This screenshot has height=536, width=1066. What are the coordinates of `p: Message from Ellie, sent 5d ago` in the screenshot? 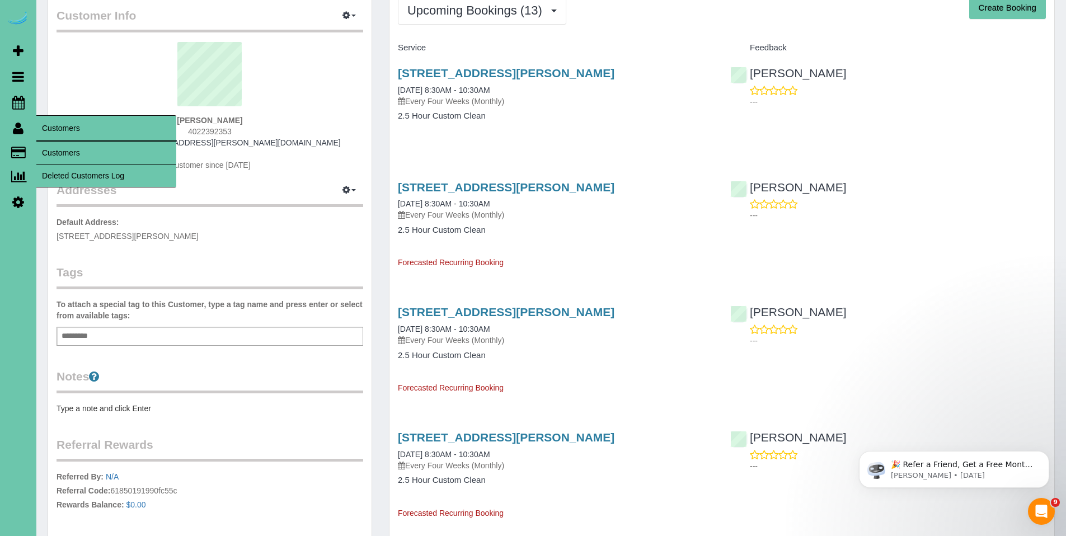 It's located at (121, 48).